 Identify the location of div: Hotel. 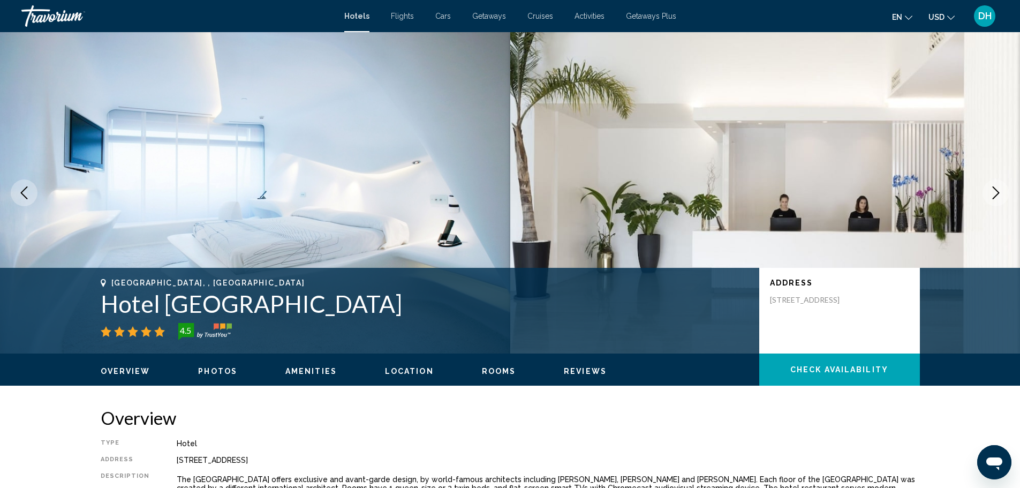
(549, 444).